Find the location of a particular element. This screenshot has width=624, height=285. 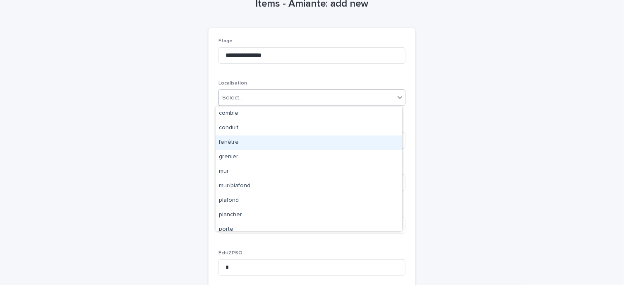

div: porte is located at coordinates (309, 229).